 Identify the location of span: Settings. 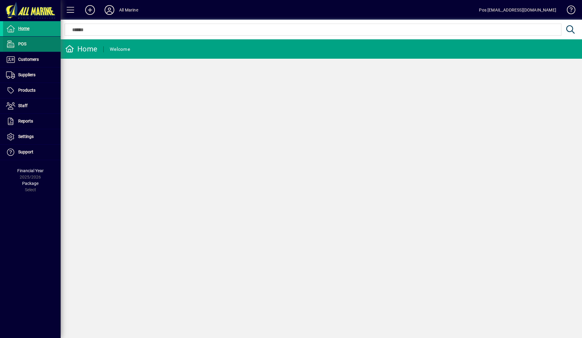
(26, 137).